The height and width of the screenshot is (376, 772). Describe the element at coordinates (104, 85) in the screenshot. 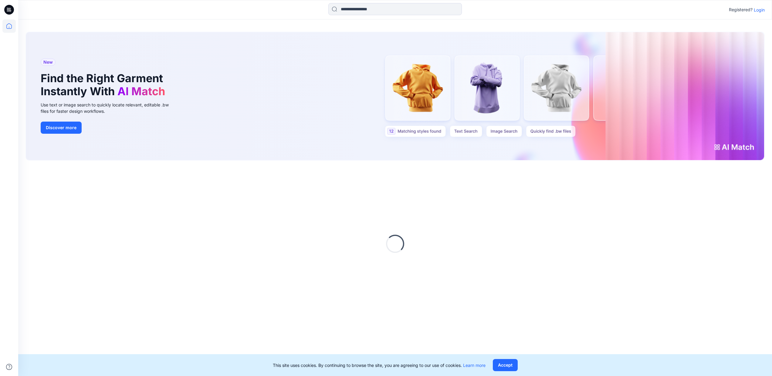

I see `h1: Find the Right Garment Instantly With` at that location.